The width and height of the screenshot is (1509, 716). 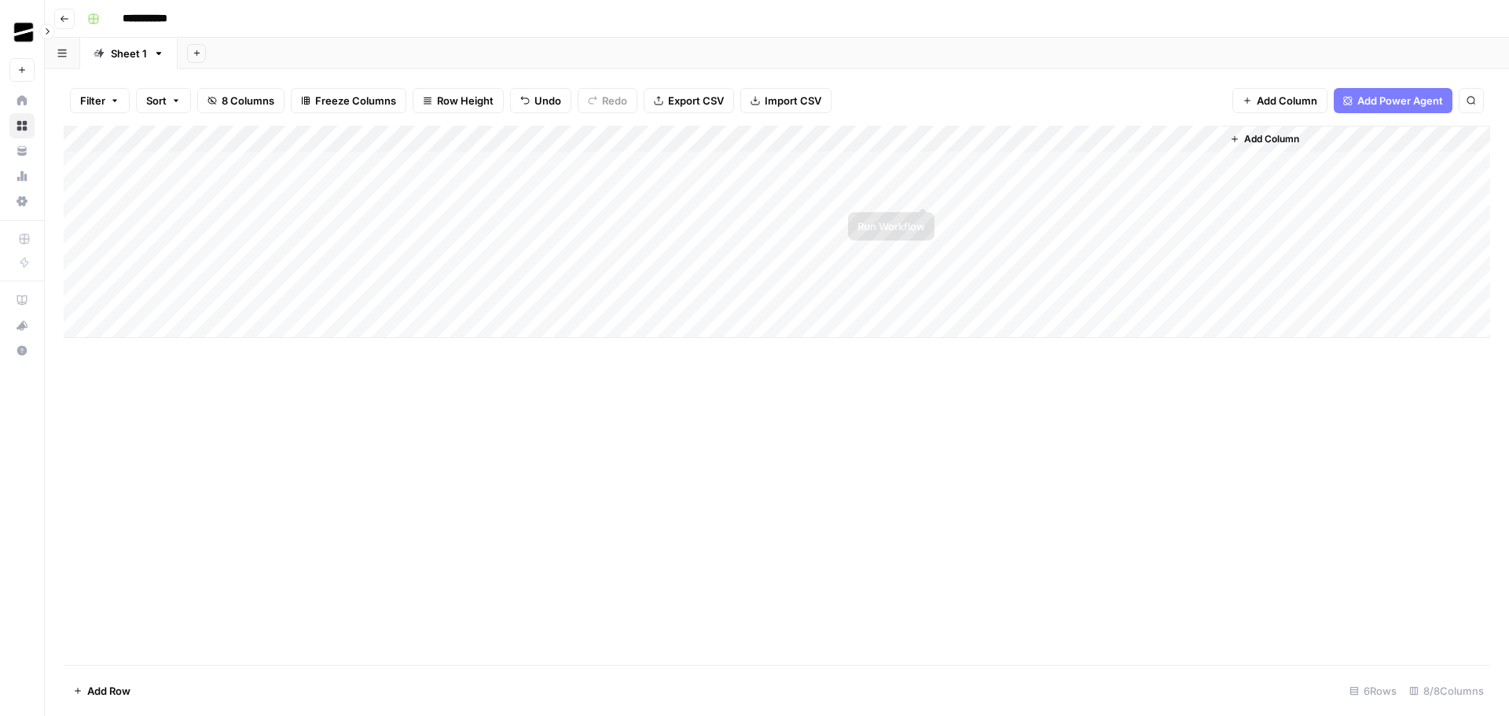 What do you see at coordinates (240, 101) in the screenshot?
I see `button: 8 Columns` at bounding box center [240, 101].